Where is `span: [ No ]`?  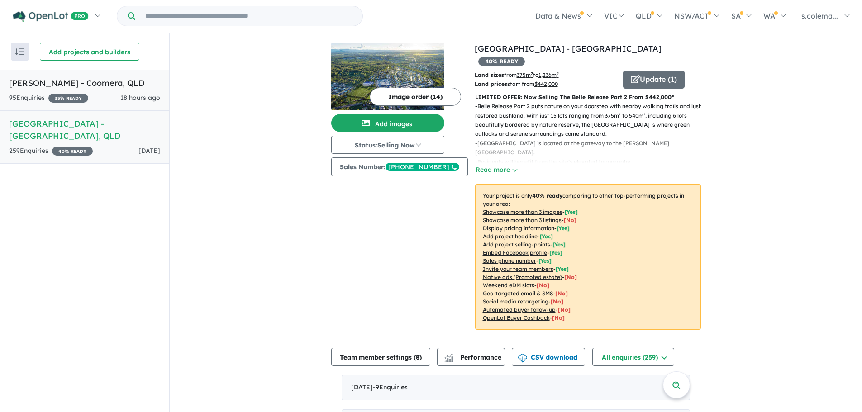
span: [ No ] is located at coordinates (570, 220).